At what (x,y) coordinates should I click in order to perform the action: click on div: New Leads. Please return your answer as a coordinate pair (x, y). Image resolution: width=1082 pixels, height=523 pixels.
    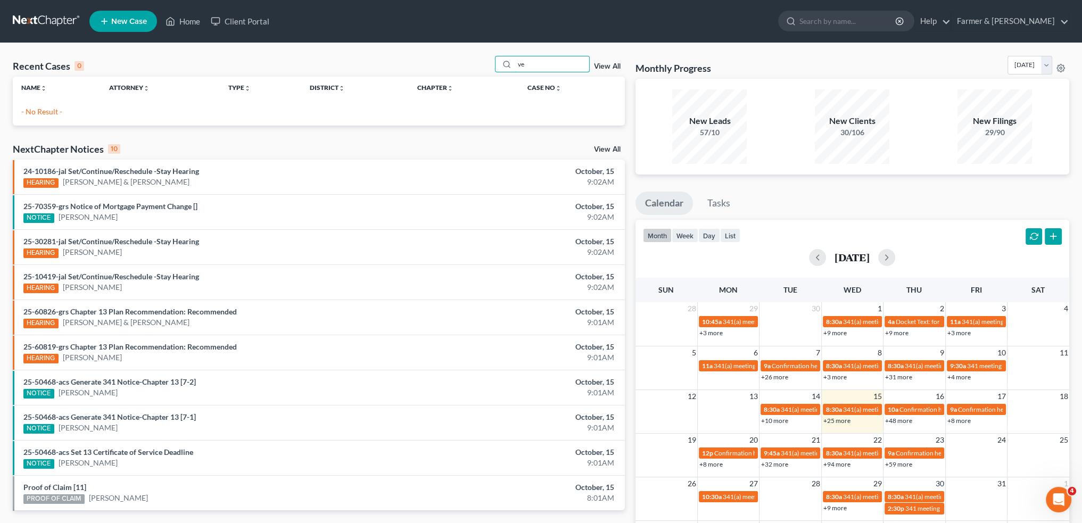
    Looking at the image, I should click on (709, 121).